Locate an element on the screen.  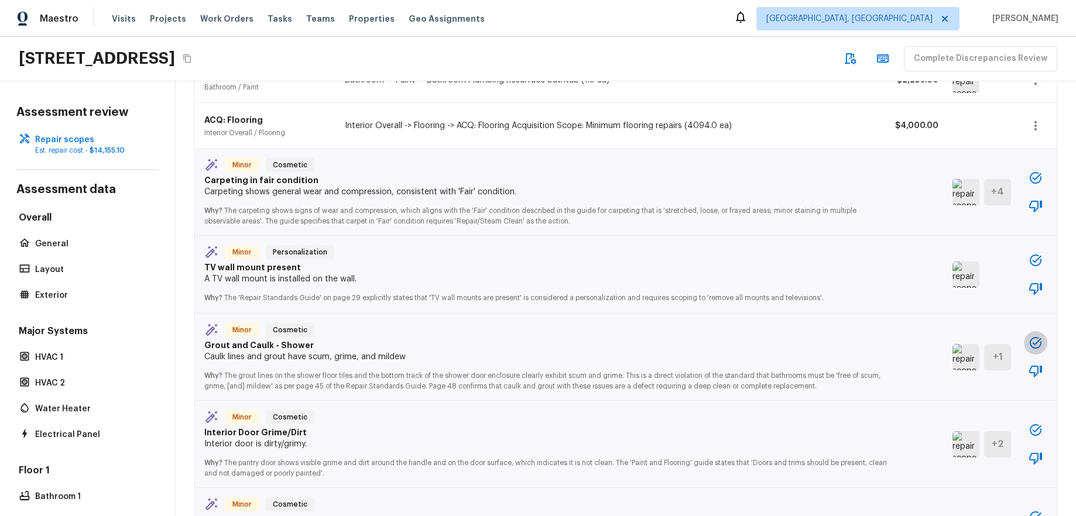
span: Maestro is located at coordinates (59, 19).